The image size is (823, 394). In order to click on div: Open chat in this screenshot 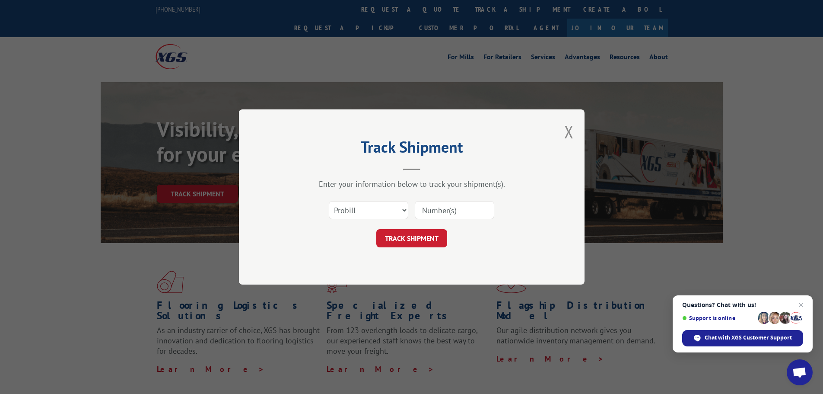, I will do `click(800, 372)`.